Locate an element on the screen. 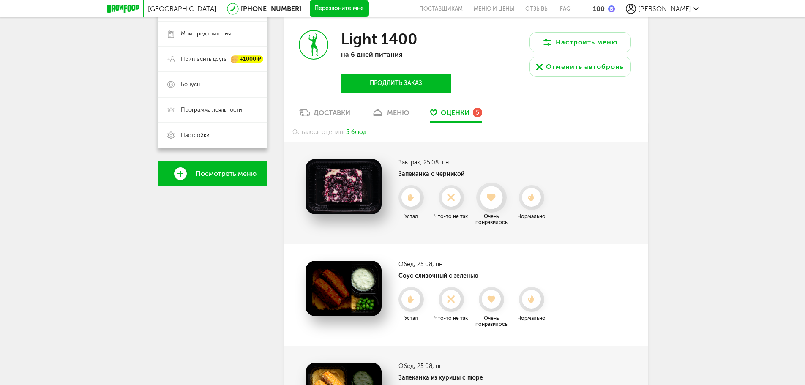 This screenshot has height=385, width=805. span: Бонусы is located at coordinates (190, 84).